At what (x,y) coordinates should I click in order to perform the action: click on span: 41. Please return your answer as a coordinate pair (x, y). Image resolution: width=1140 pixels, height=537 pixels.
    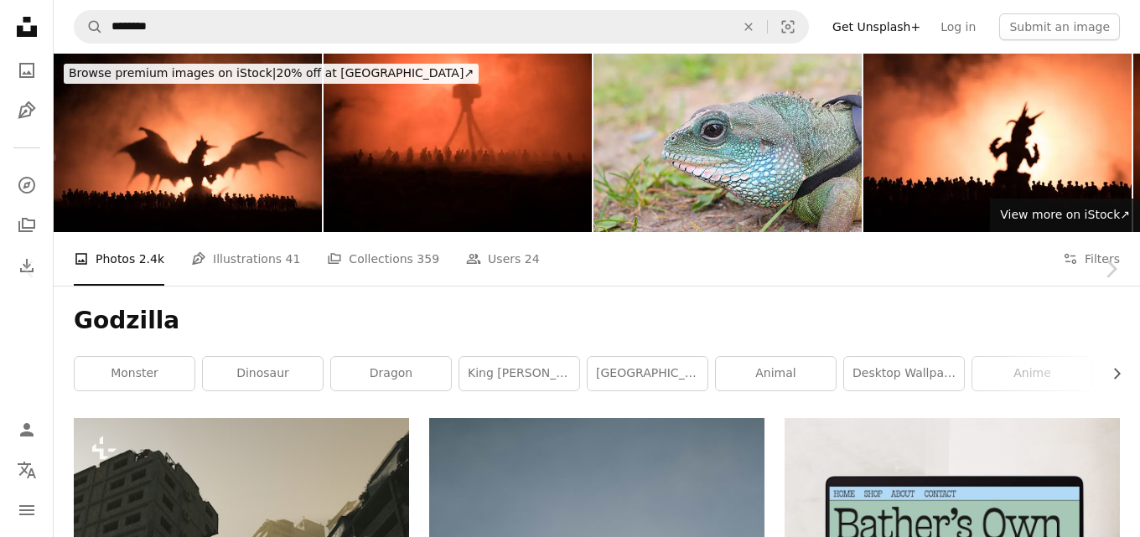
    Looking at the image, I should click on (293, 259).